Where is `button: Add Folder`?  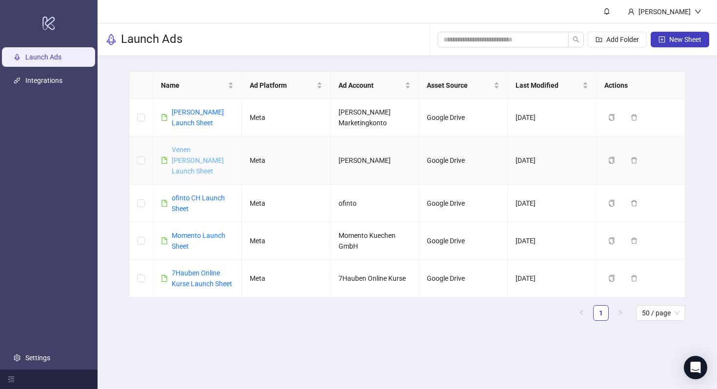
button: Add Folder is located at coordinates (617, 40).